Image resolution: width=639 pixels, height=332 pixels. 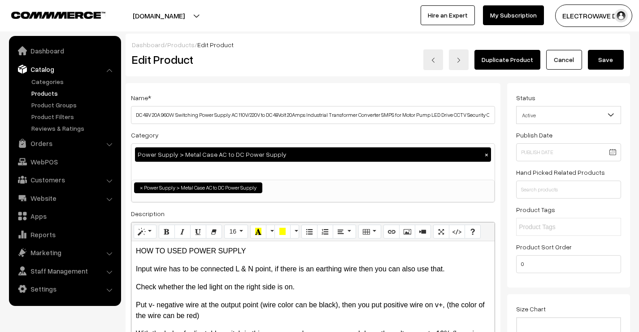 What do you see at coordinates (442, 232) in the screenshot?
I see `button: Full Screen` at bounding box center [442, 232].